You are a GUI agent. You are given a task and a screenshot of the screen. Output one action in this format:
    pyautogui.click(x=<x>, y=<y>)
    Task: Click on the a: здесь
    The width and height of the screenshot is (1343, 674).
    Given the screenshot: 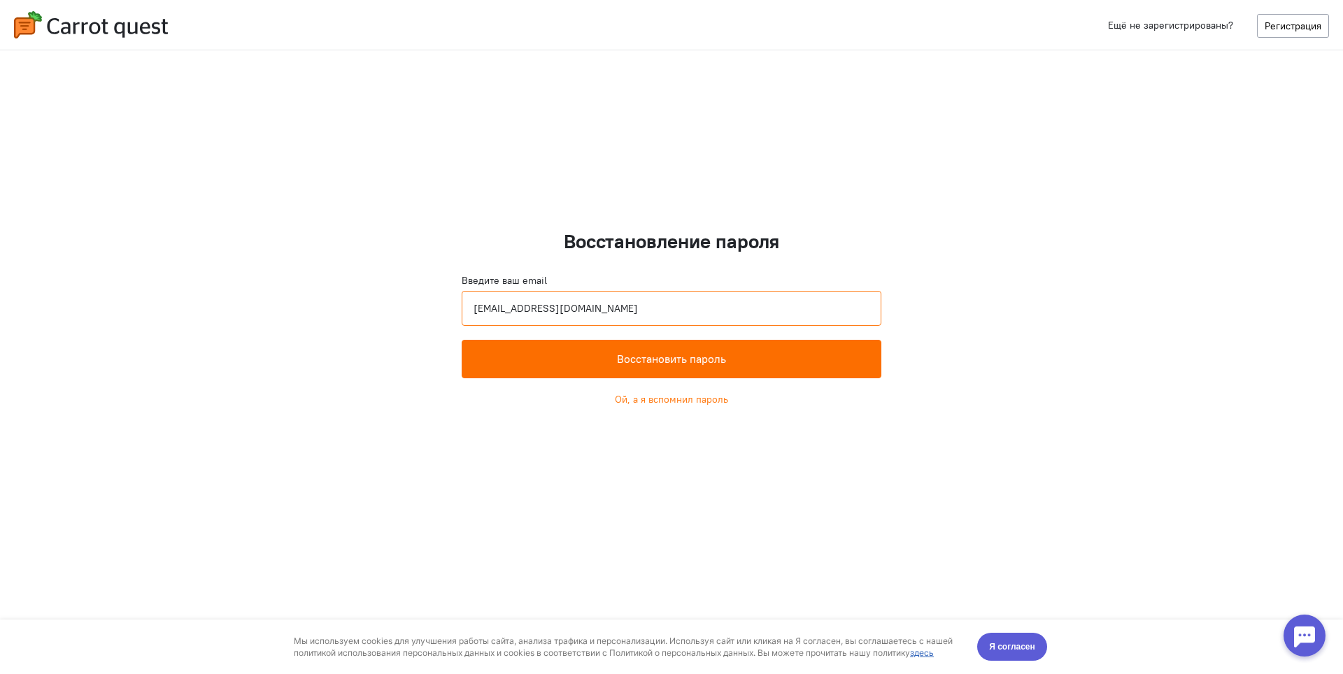 What is the action you would take?
    pyautogui.click(x=922, y=33)
    